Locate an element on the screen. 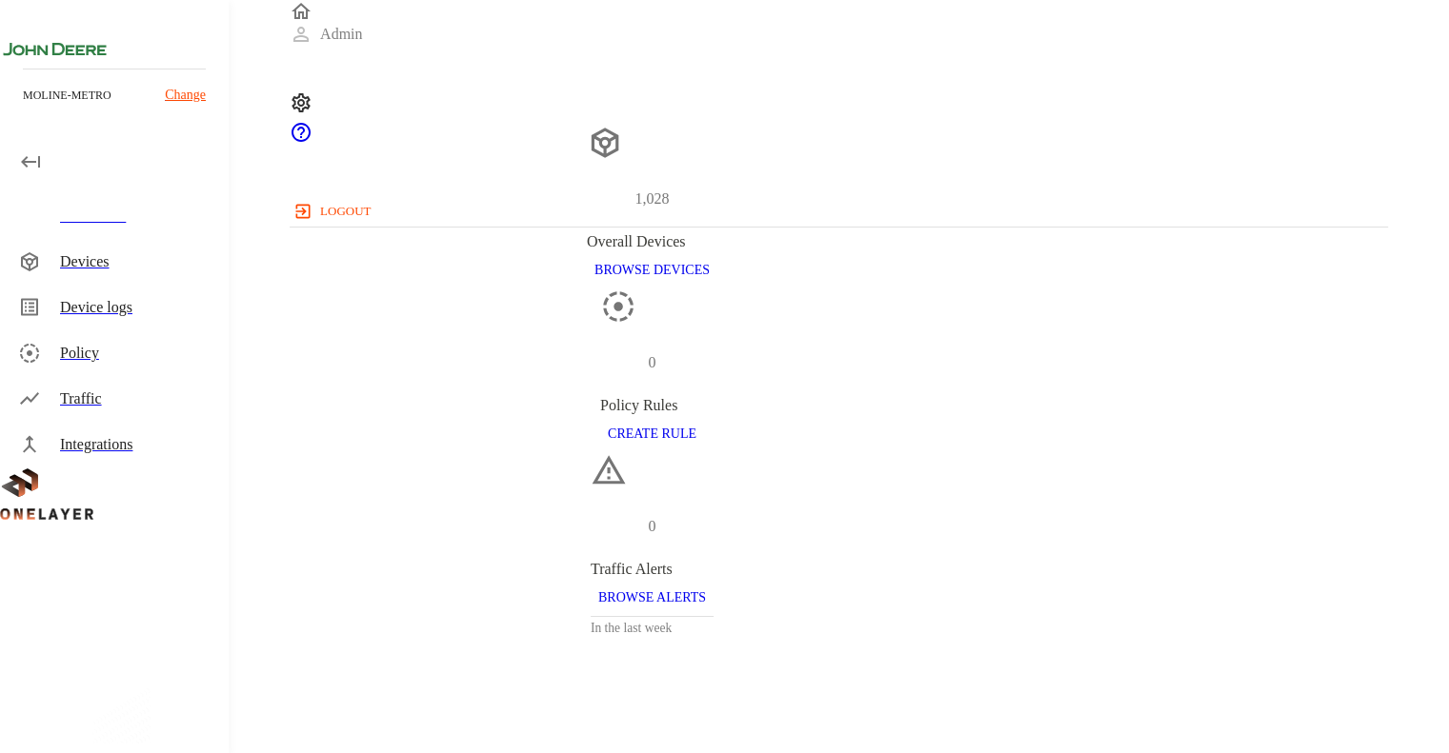 The image size is (1449, 753). button: CREATE RULE is located at coordinates (652, 434).